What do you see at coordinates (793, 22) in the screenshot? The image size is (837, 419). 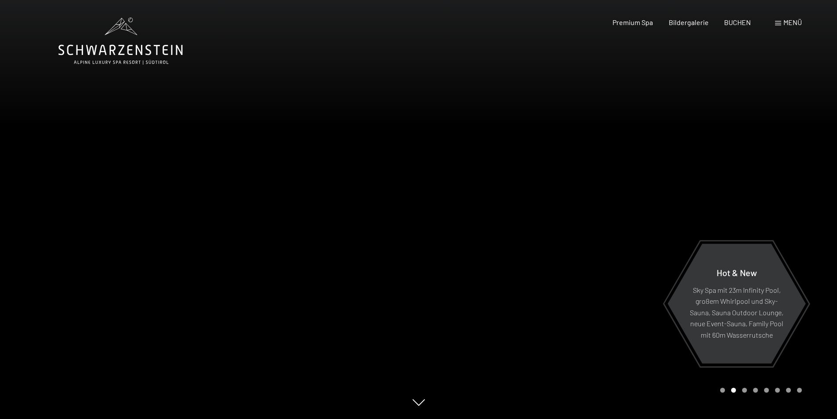 I see `span: Menü` at bounding box center [793, 22].